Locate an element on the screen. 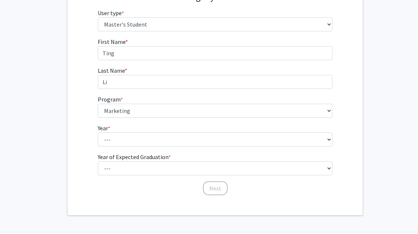 Image resolution: width=418 pixels, height=234 pixels. button: Next is located at coordinates (215, 188).